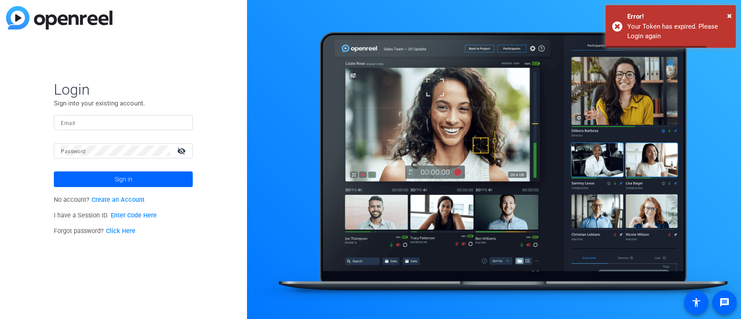 The height and width of the screenshot is (319, 741). Describe the element at coordinates (95, 231) in the screenshot. I see `span: Forgot password?` at that location.